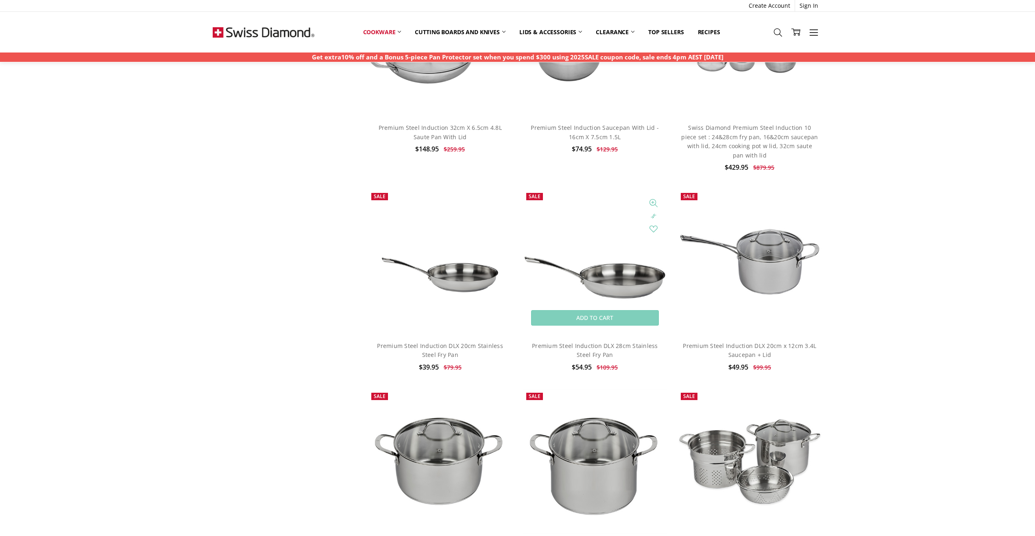 The image size is (1035, 536). I want to click on a: Premium Steel Induction DLX 28cm Stainless Steel Fry Pan, so click(595, 350).